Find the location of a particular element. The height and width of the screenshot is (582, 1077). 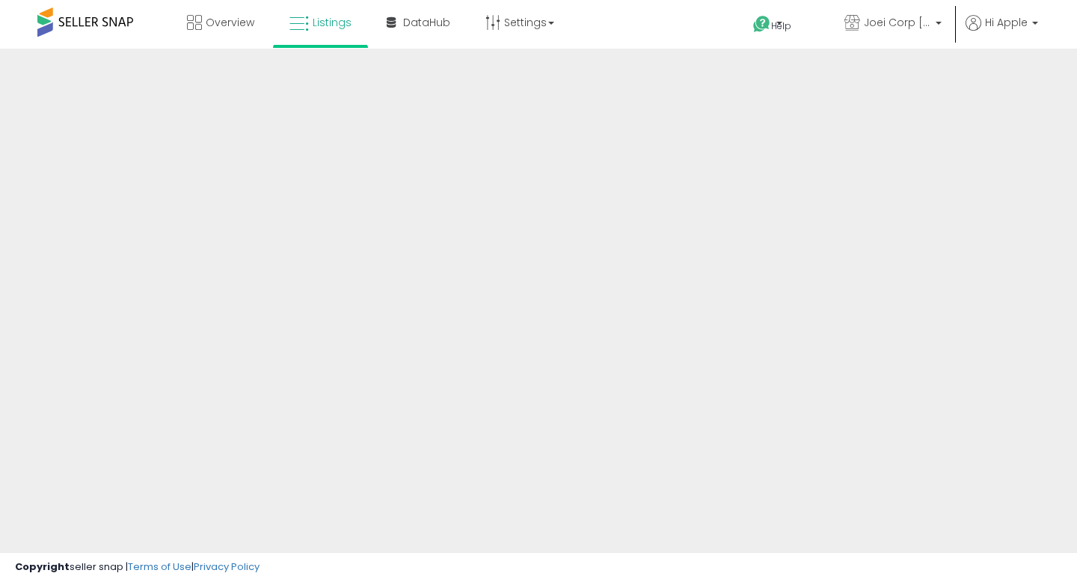

a: Hi Apple is located at coordinates (1002, 31).